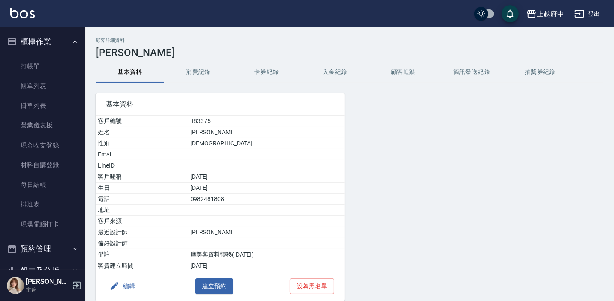  Describe the element at coordinates (48, 290) in the screenshot. I see `p: 主管` at that location.